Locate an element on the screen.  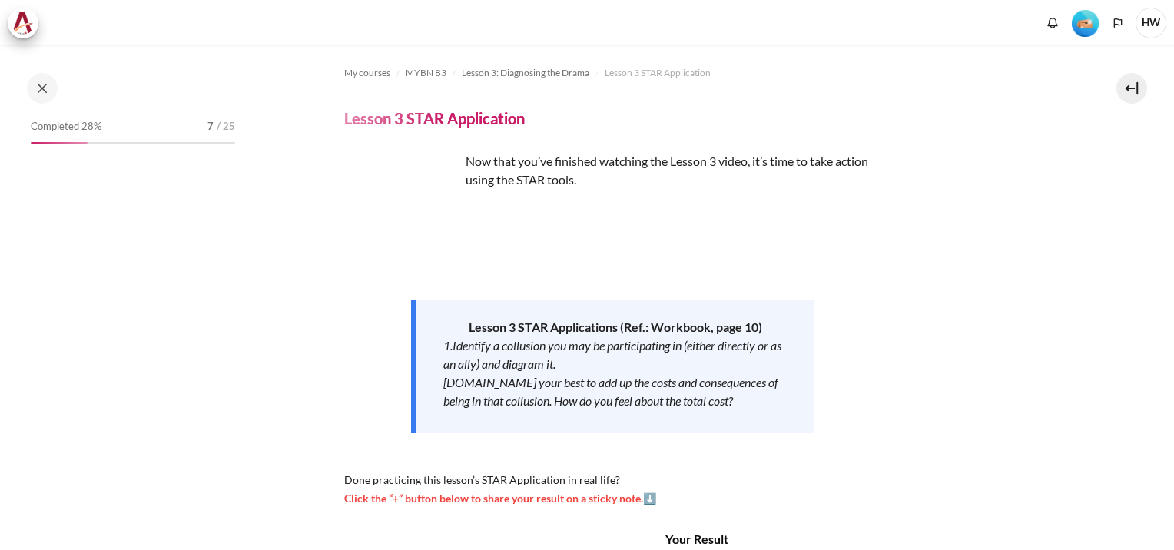
span: HW is located at coordinates (1151, 23).